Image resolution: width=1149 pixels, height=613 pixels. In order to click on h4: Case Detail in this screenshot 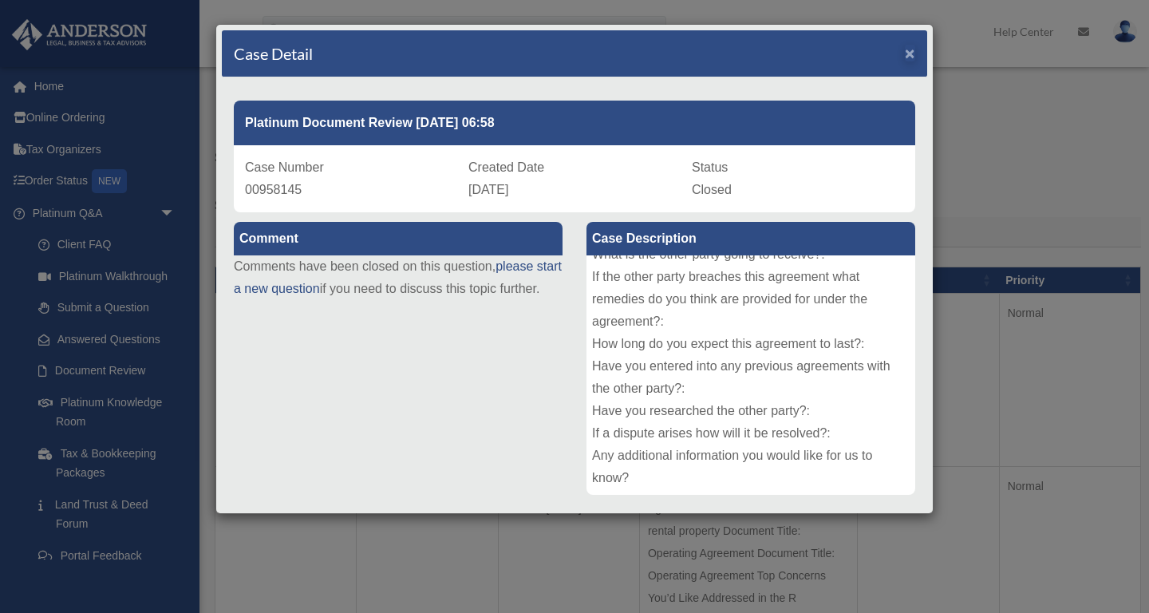, I will do `click(273, 53)`.